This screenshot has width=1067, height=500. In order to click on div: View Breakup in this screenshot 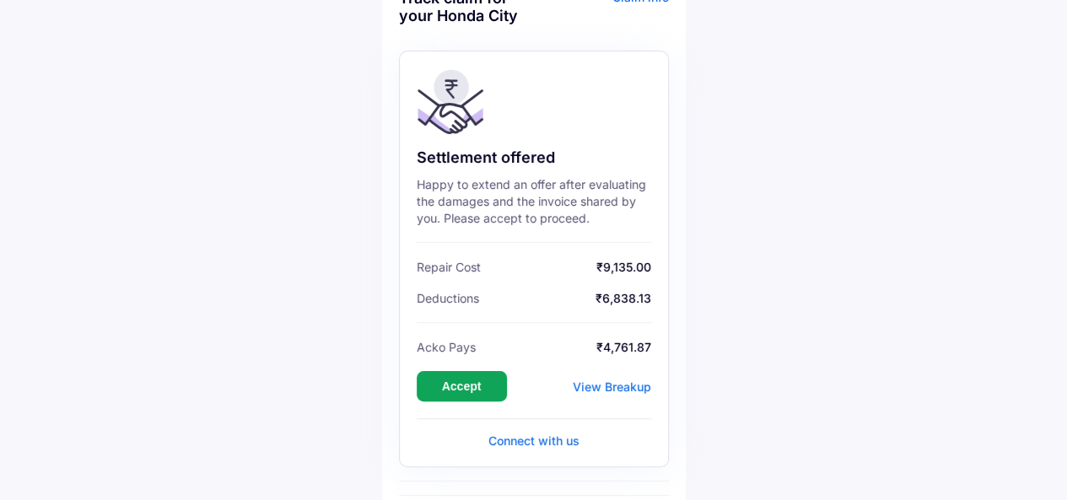, I will do `click(612, 386)`.